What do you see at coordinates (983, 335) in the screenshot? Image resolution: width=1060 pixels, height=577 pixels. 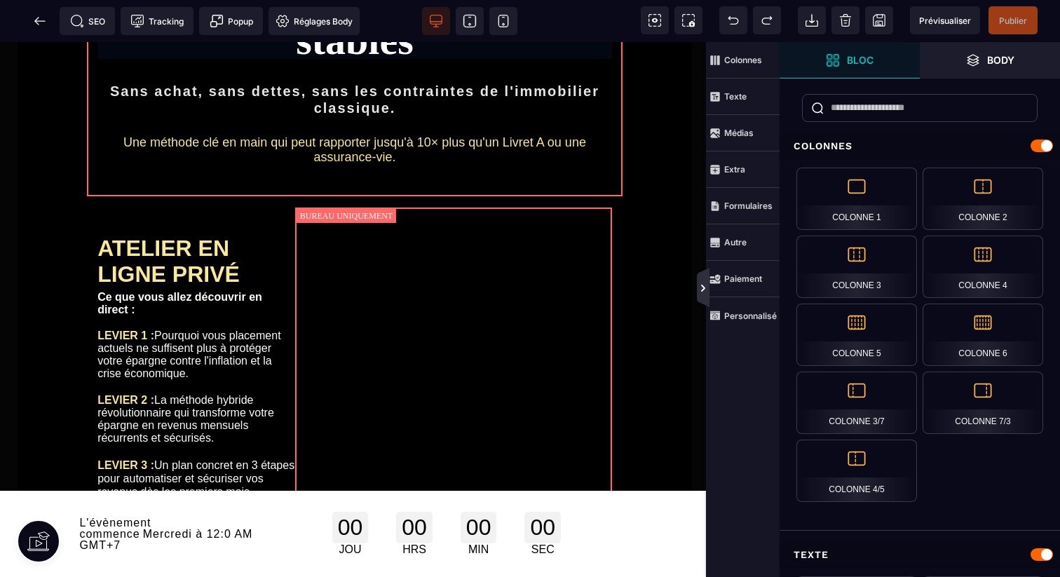 I see `div: Colonne 6` at bounding box center [983, 335].